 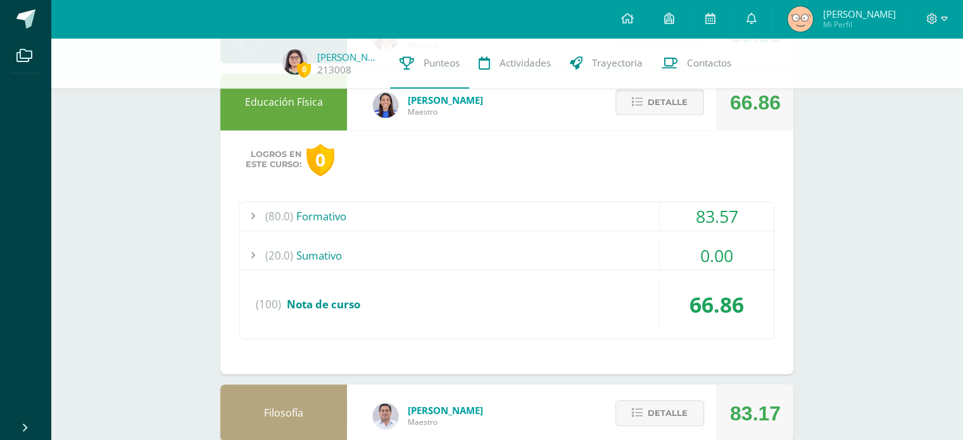 I want to click on img: ec776638e2b37e158411211b4036a738.png, so click(x=800, y=19).